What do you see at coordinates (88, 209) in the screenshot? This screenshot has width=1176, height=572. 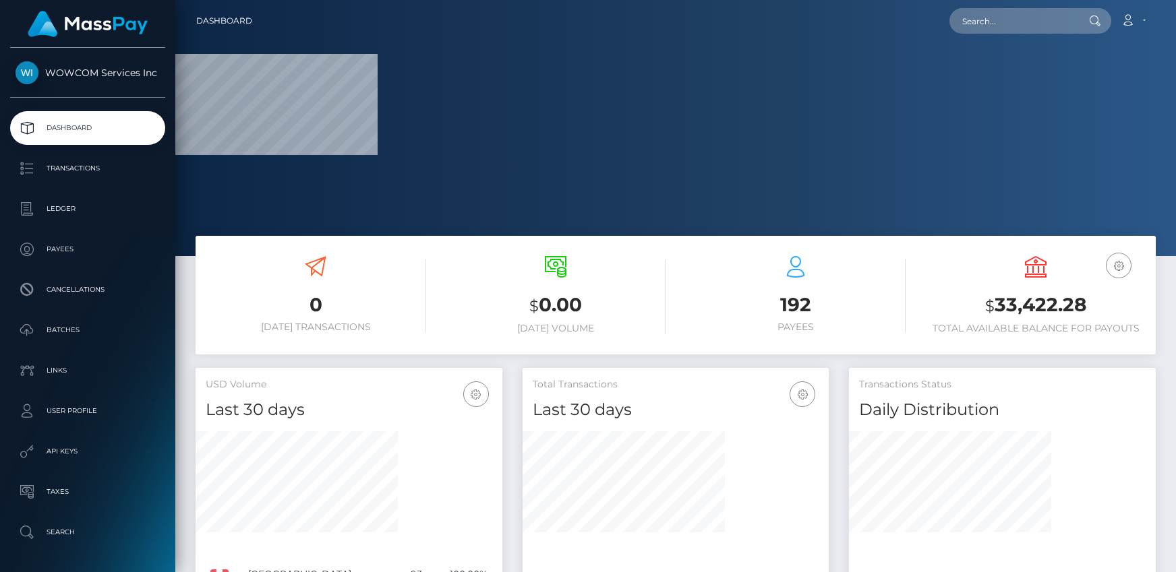 I see `p: Ledger` at bounding box center [88, 209].